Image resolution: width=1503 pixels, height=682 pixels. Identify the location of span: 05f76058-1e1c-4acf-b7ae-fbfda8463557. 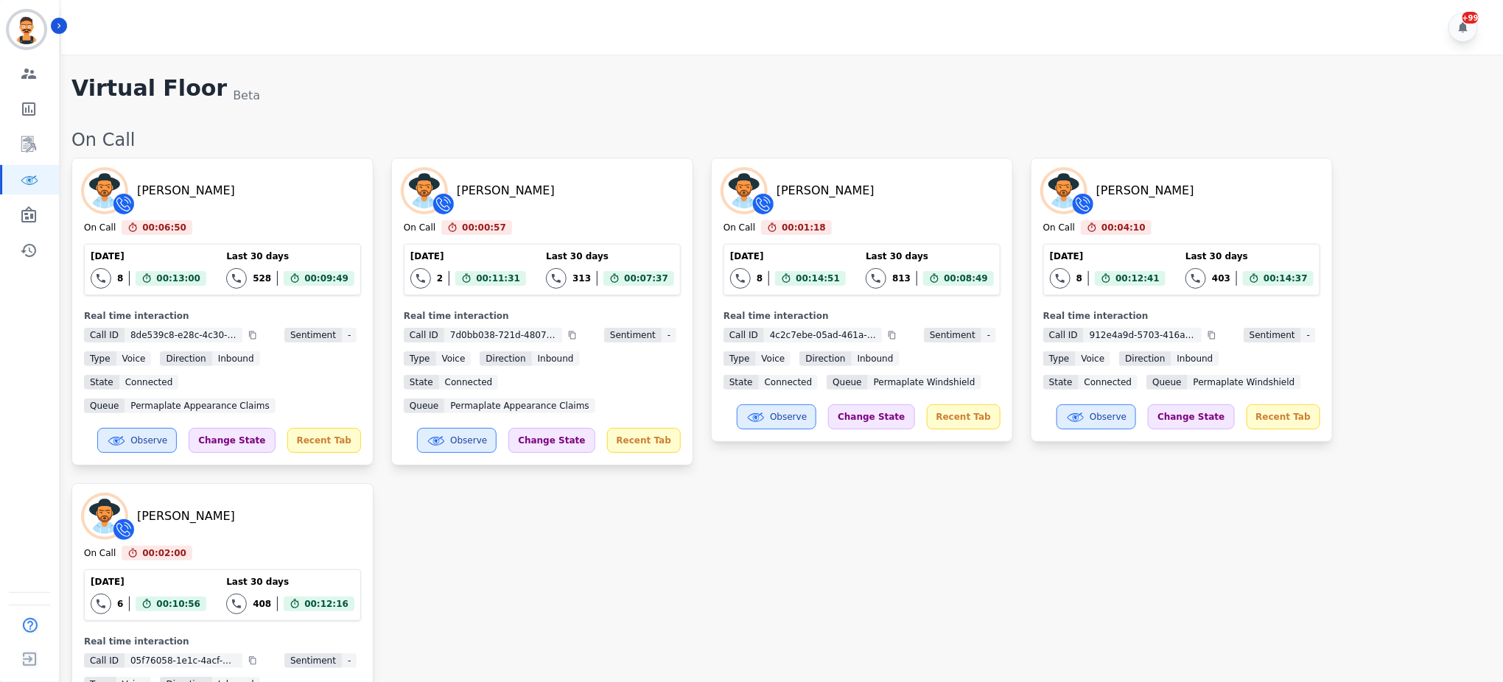
(183, 661).